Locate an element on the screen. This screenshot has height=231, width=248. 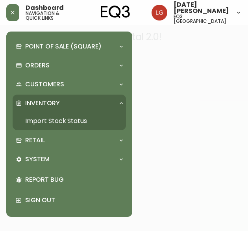
div: Orders is located at coordinates (69, 65).